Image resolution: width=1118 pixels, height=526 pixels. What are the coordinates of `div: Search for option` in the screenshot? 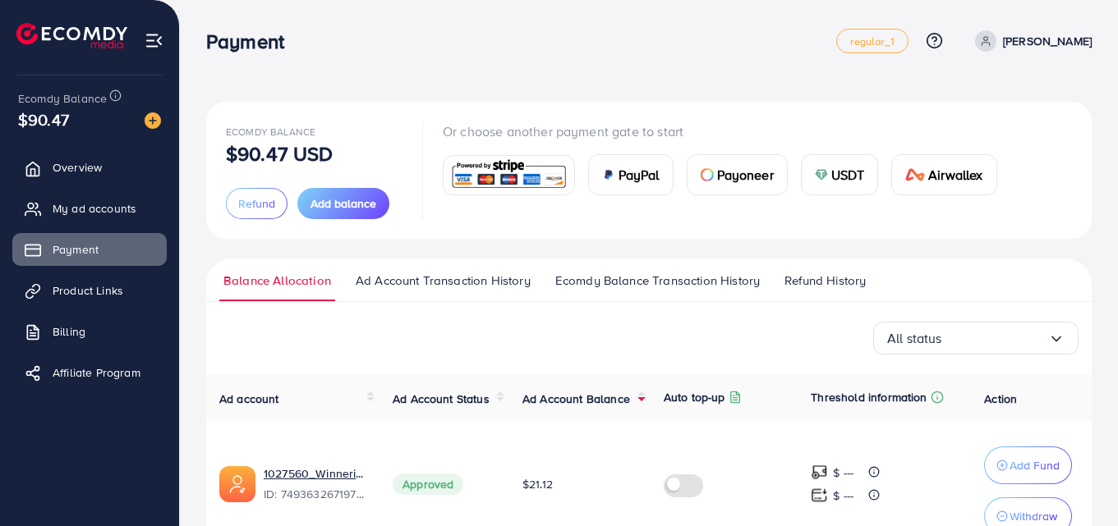 It's located at (976, 338).